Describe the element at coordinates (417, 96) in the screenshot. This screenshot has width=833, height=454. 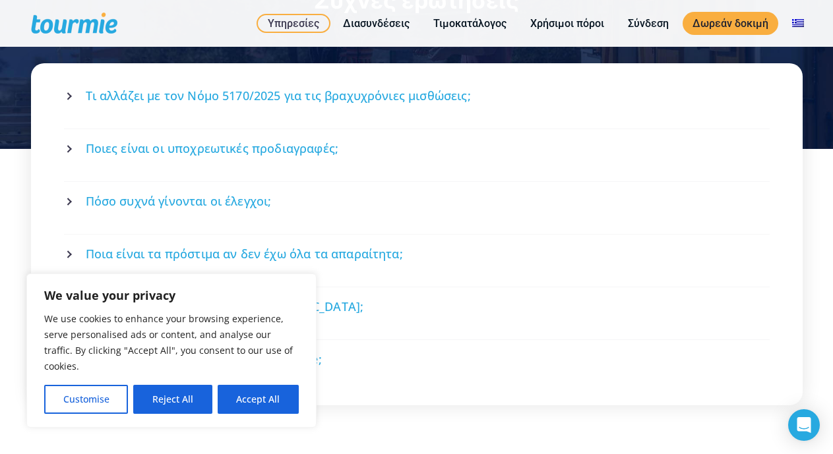
I see `a: Τι αλλάζει με τον Νόμο 5170/2025 για τις βραχυχρόνιες μισθώσεις;` at that location.